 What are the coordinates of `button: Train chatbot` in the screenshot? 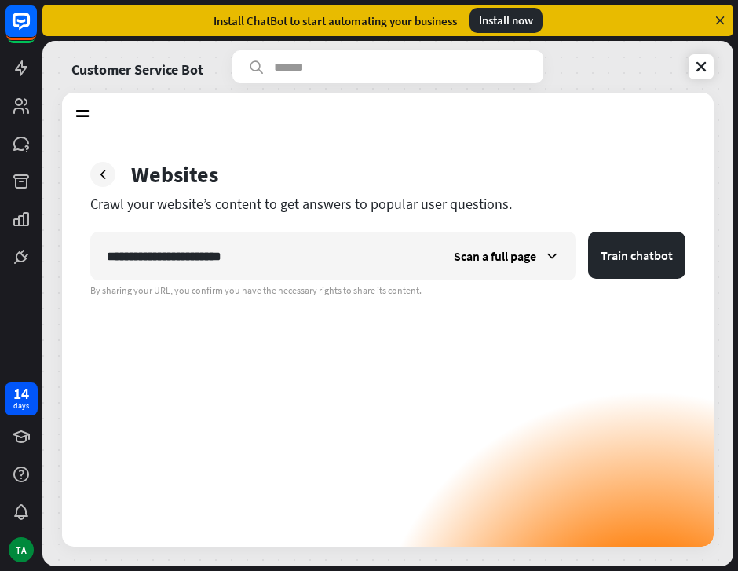 It's located at (637, 255).